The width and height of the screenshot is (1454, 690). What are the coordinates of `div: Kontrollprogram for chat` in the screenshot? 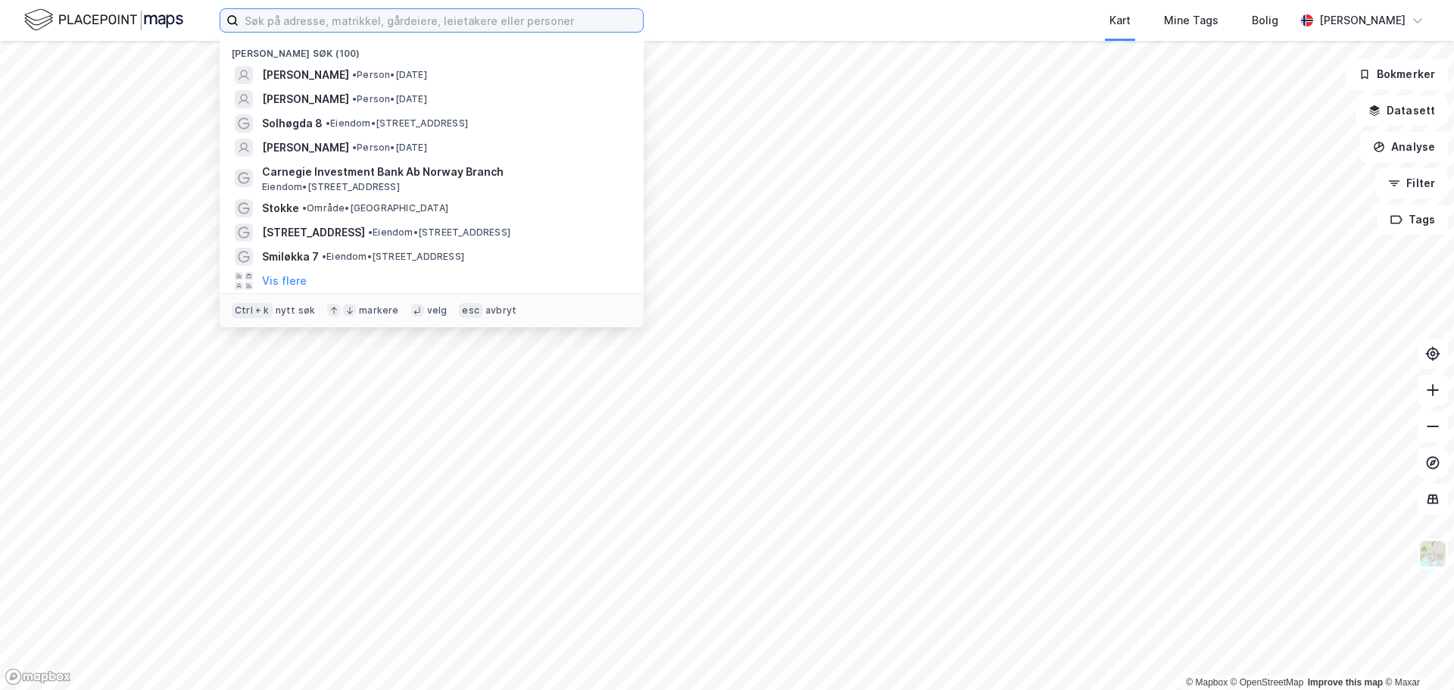 It's located at (1416, 653).